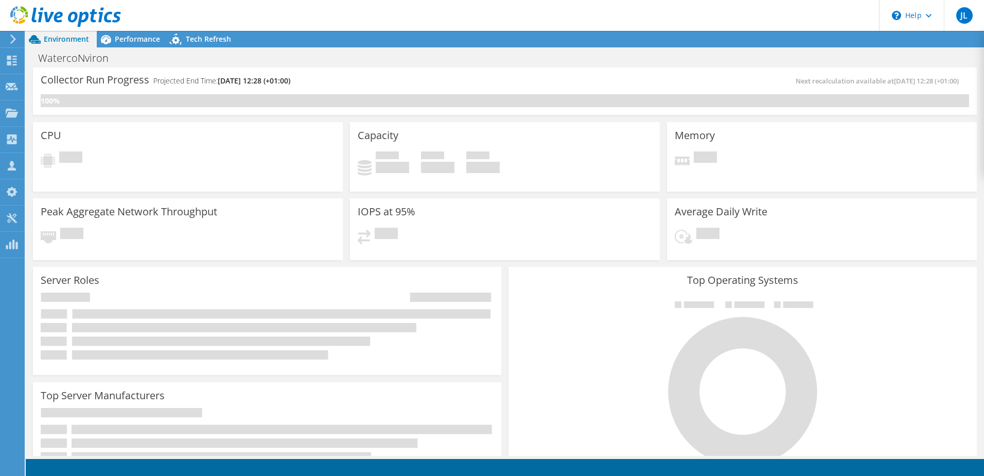 This screenshot has width=984, height=476. Describe the element at coordinates (387, 156) in the screenshot. I see `span: Used` at that location.